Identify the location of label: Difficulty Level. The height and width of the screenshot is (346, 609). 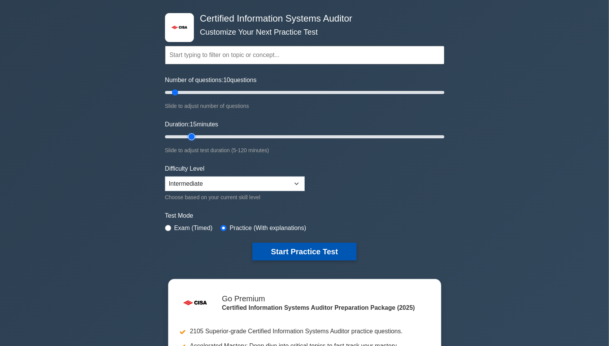
(185, 169).